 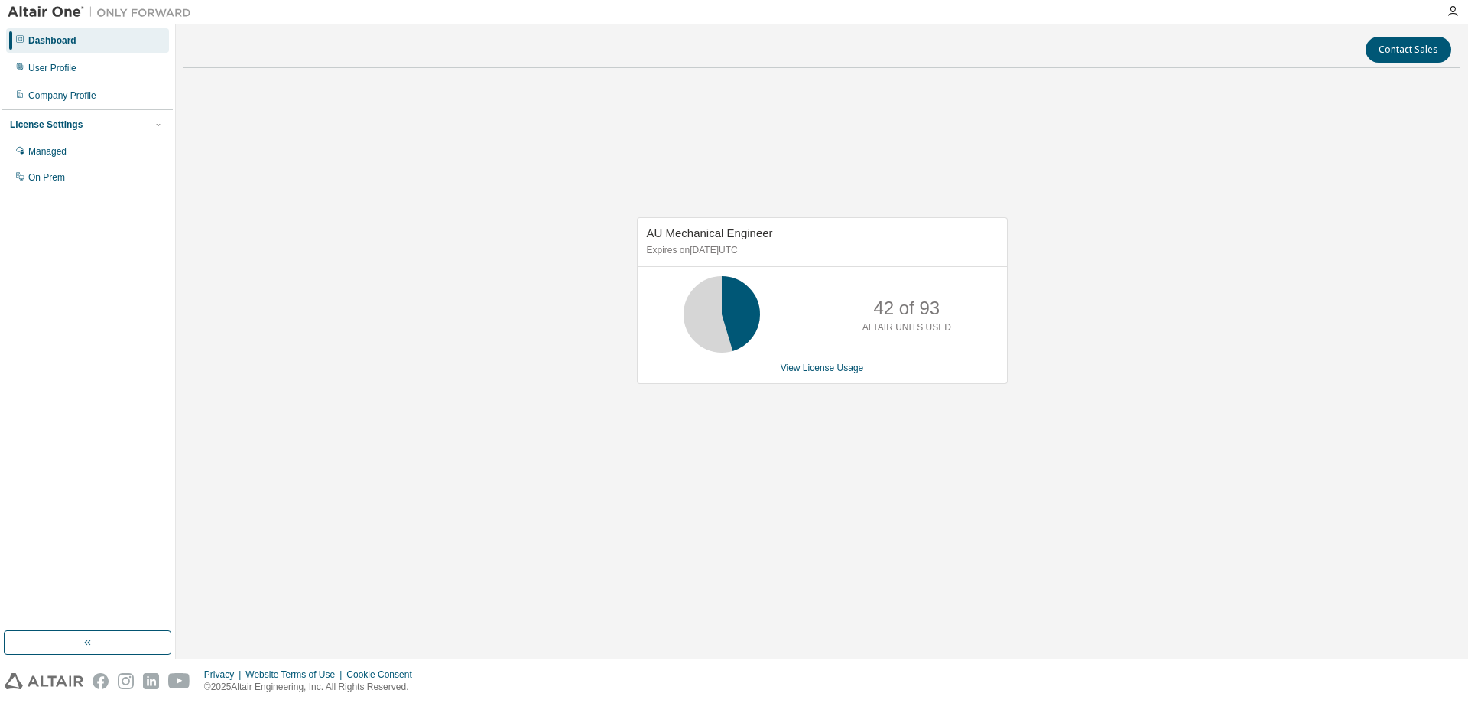 What do you see at coordinates (47, 151) in the screenshot?
I see `div: Managed` at bounding box center [47, 151].